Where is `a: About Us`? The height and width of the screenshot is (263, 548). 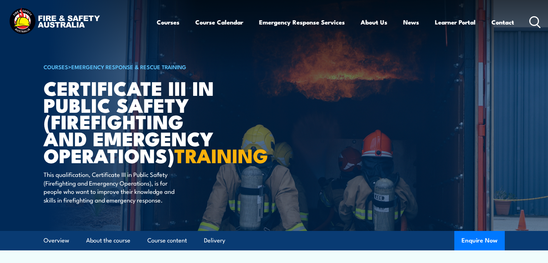 a: About Us is located at coordinates (374, 22).